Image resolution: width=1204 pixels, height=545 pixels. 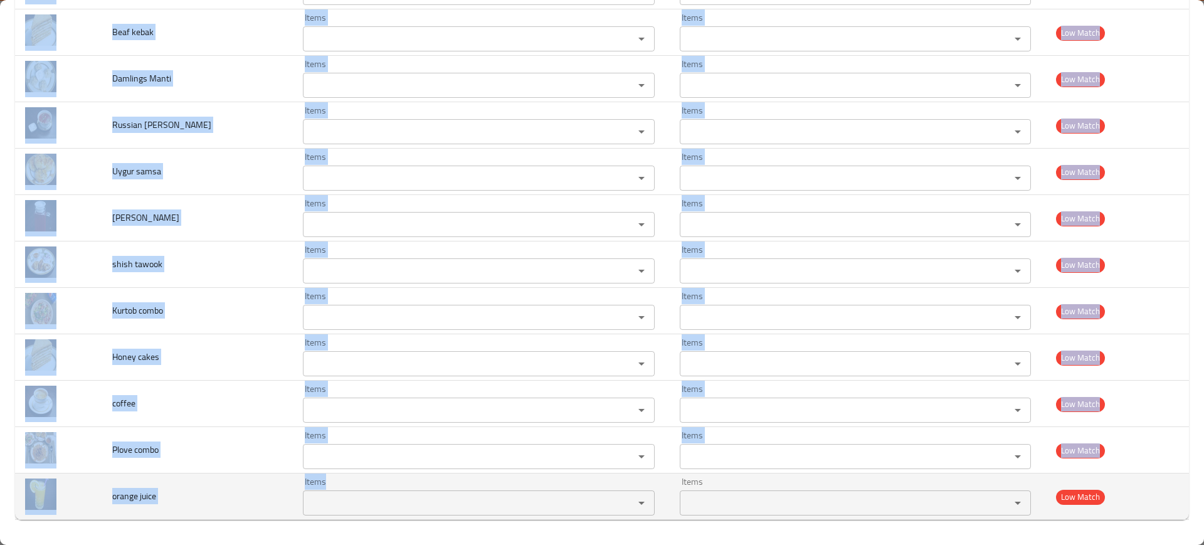 I want to click on img: Kurtob combo, so click(x=41, y=309).